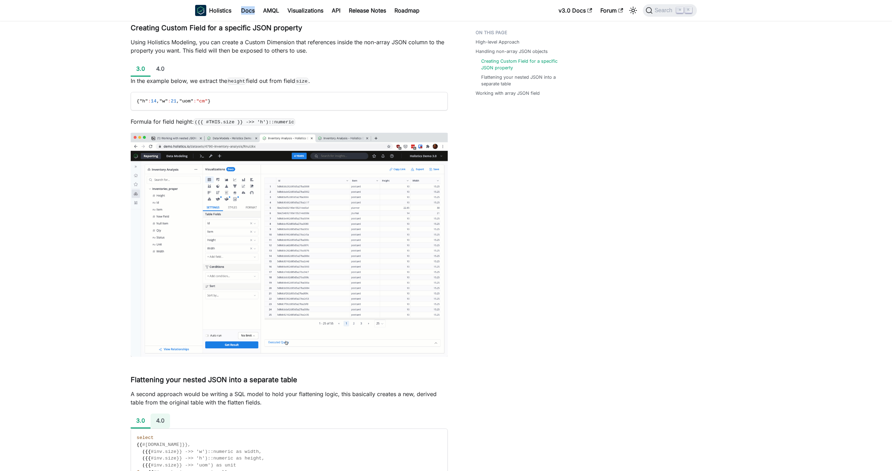 This screenshot has height=471, width=892. What do you see at coordinates (271, 10) in the screenshot?
I see `a: AMQL` at bounding box center [271, 10].